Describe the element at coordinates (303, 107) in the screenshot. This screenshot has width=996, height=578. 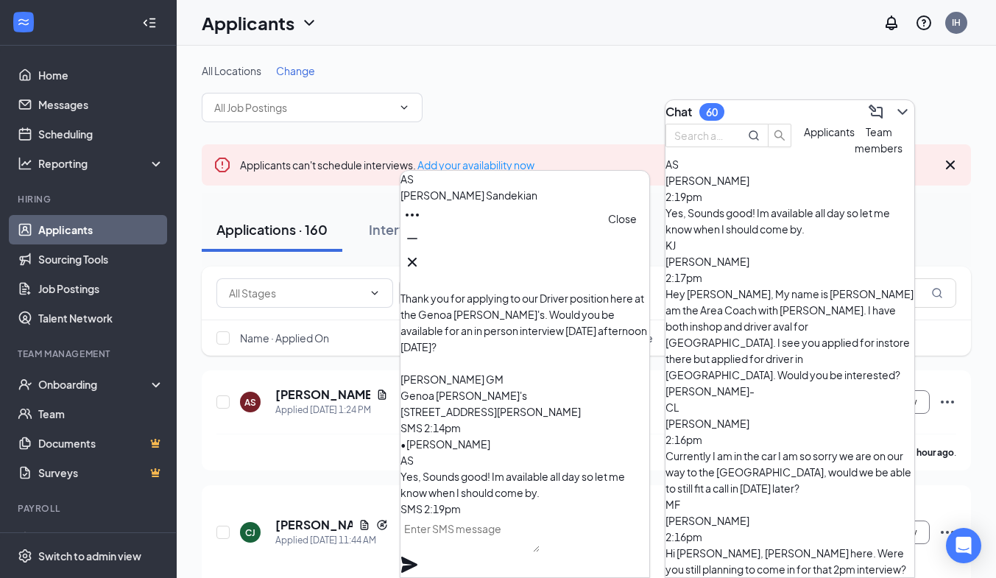
I see `input: All Job Postings` at that location.